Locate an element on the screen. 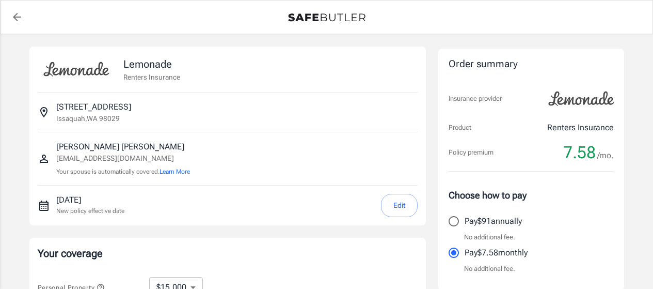 This screenshot has height=289, width=653. p: Pay $91 annually is located at coordinates (493, 221).